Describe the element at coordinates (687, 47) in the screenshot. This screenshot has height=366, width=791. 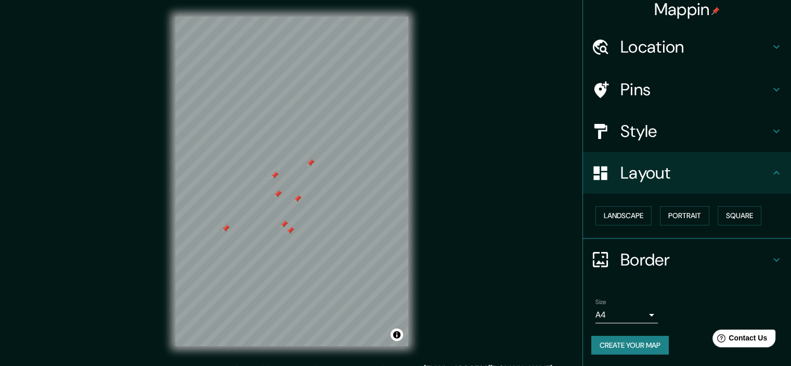
I see `div: Location` at that location.